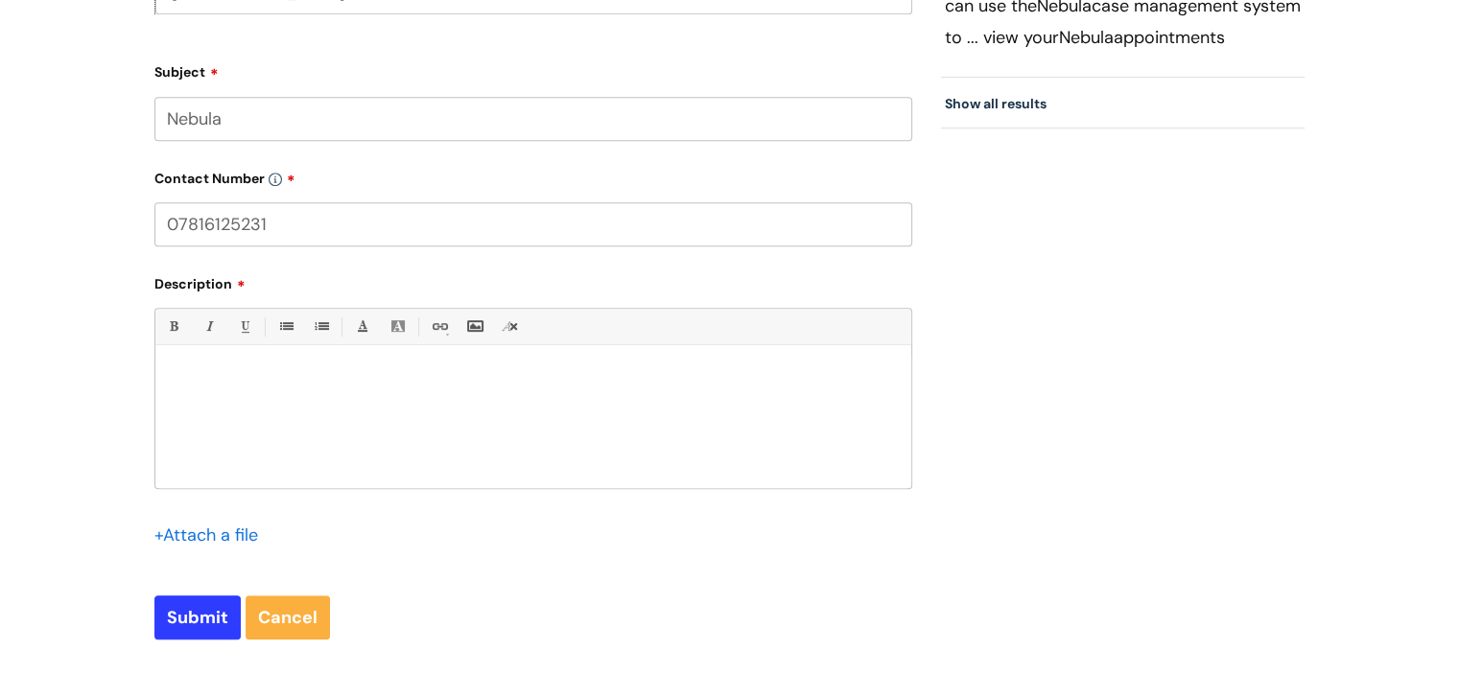  Describe the element at coordinates (288, 618) in the screenshot. I see `a: Cancel` at that location.